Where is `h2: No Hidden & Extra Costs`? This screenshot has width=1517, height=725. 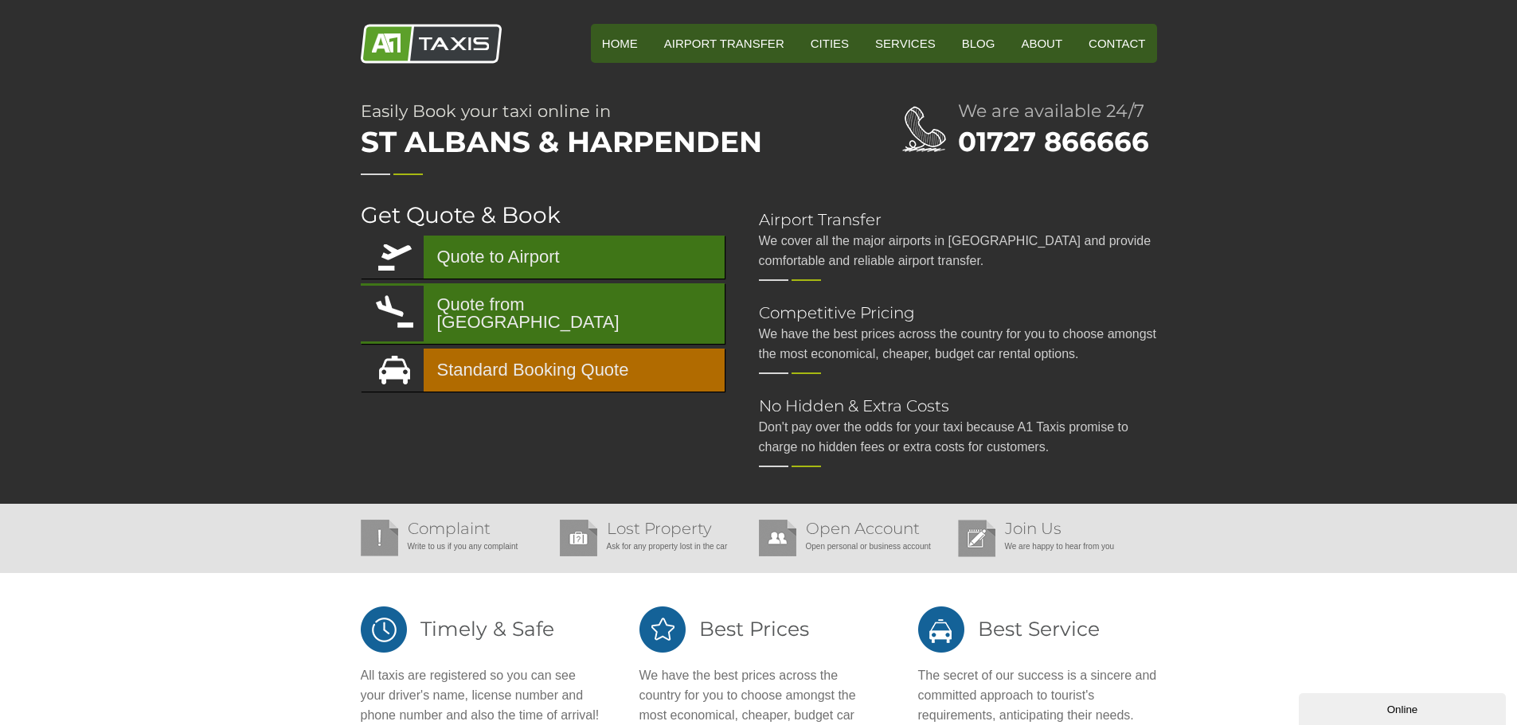
h2: No Hidden & Extra Costs is located at coordinates (958, 406).